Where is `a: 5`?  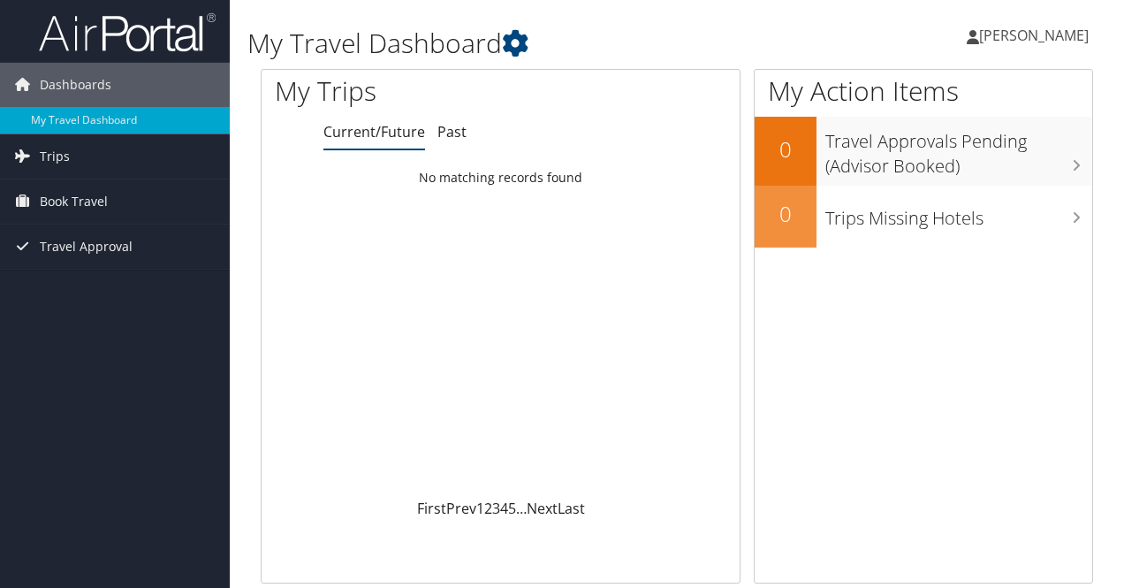 a: 5 is located at coordinates (512, 508).